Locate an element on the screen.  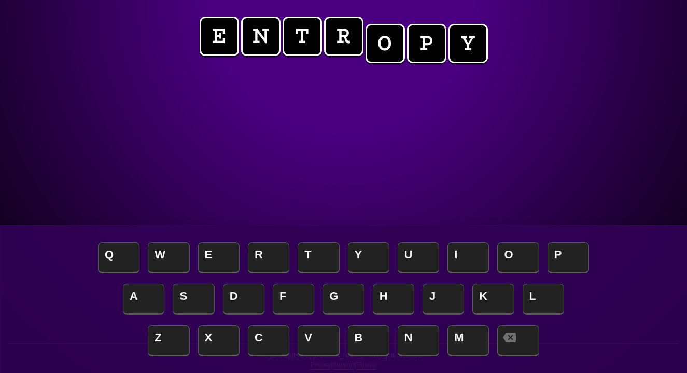
span: o is located at coordinates (385, 44).